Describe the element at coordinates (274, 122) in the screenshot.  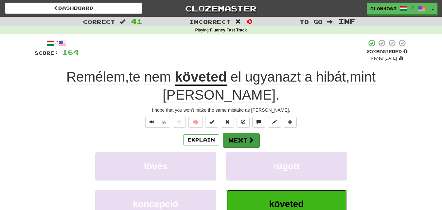
I see `button: Edit sentence (alt+d)` at that location.